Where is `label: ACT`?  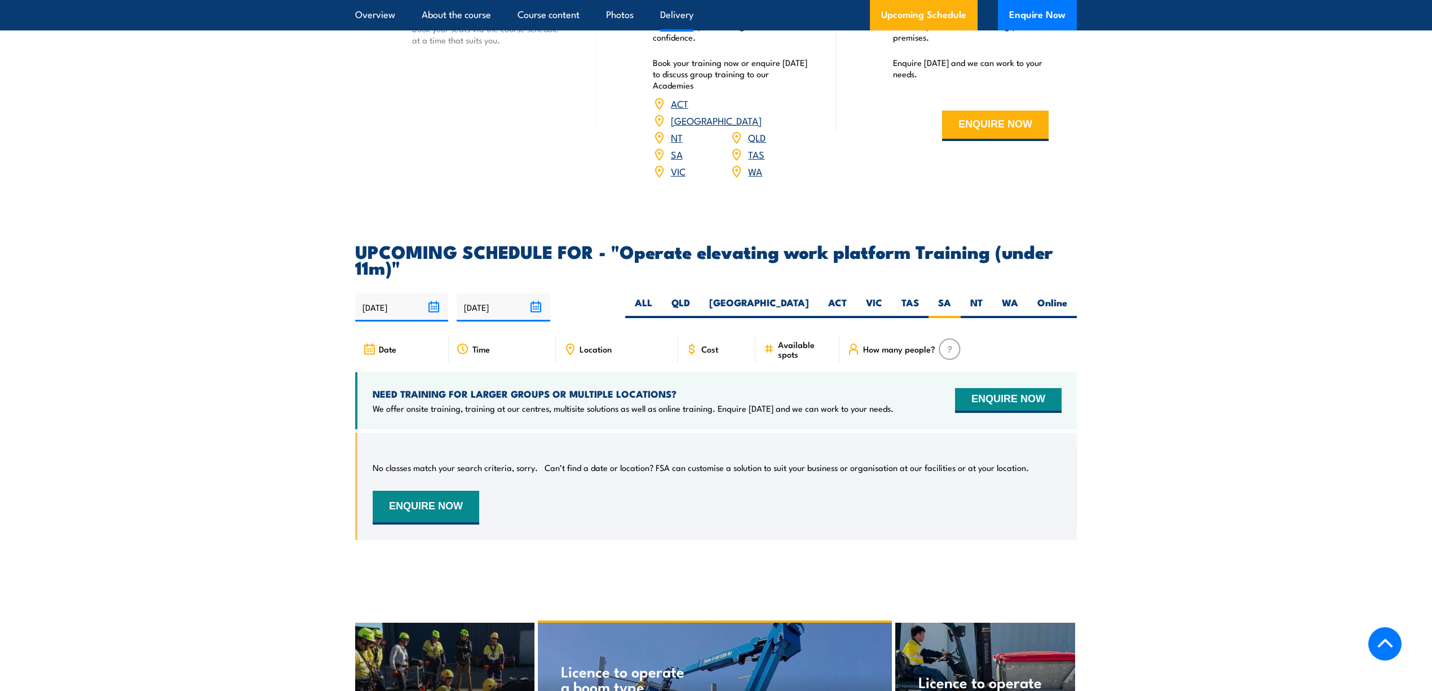
label: ACT is located at coordinates (837, 307).